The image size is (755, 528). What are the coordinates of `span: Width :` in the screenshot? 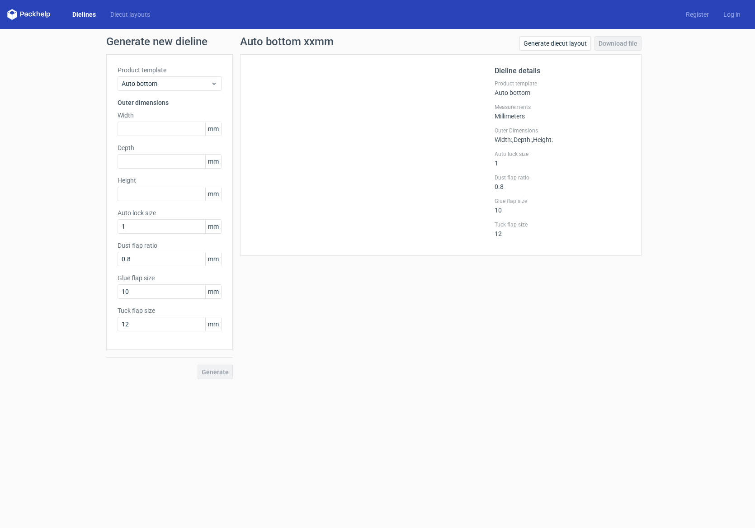 It's located at (503, 140).